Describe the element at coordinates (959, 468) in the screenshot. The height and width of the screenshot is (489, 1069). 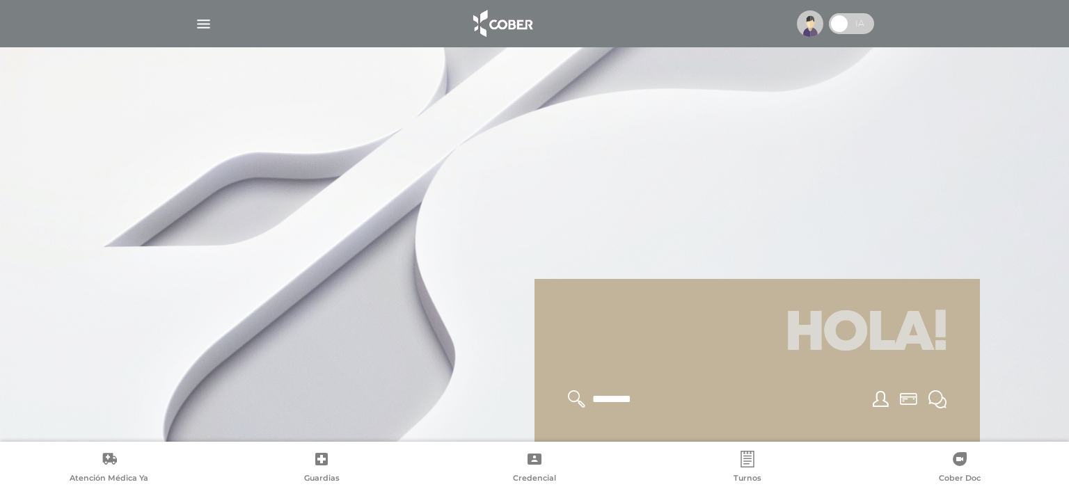
I see `a: Cober Doc` at that location.